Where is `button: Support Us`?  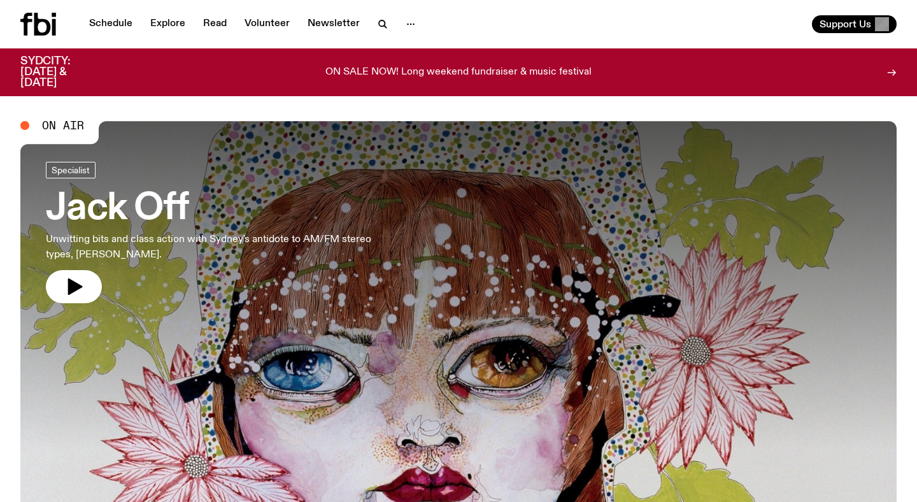
button: Support Us is located at coordinates (854, 24).